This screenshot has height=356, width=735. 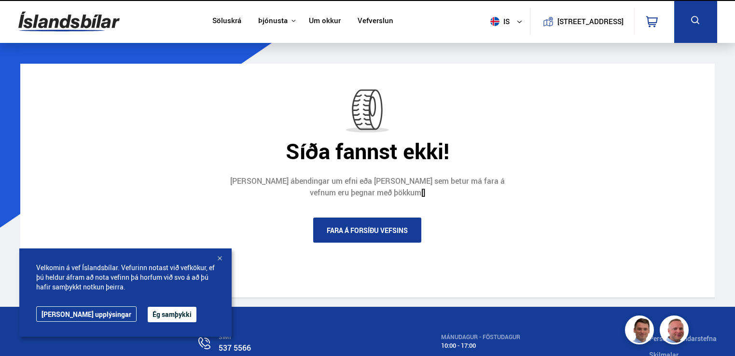 I want to click on a: Um okkur, so click(x=325, y=21).